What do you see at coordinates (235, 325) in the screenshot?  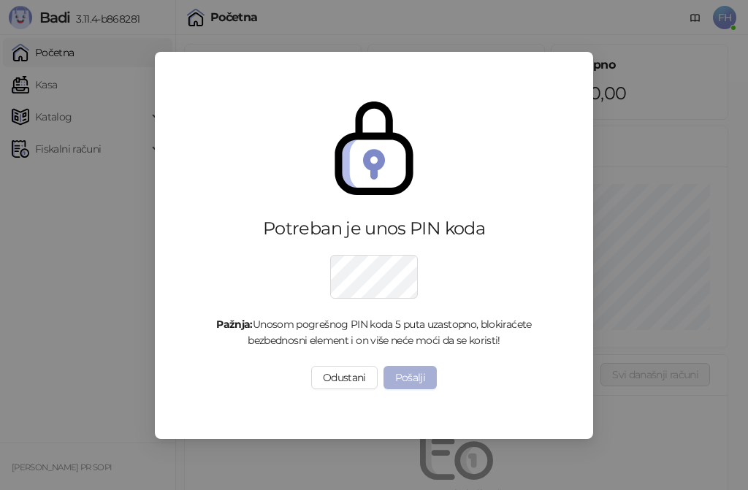 I see `strong: Pažnja:` at bounding box center [235, 325].